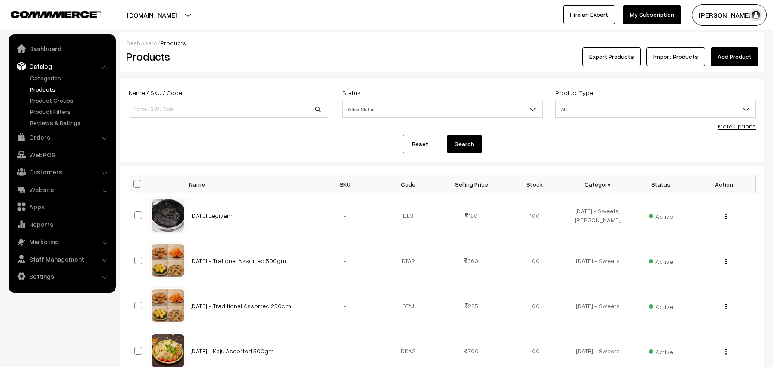 Image resolution: width=773 pixels, height=367 pixels. What do you see at coordinates (70, 100) in the screenshot?
I see `a: Product Groups` at bounding box center [70, 100].